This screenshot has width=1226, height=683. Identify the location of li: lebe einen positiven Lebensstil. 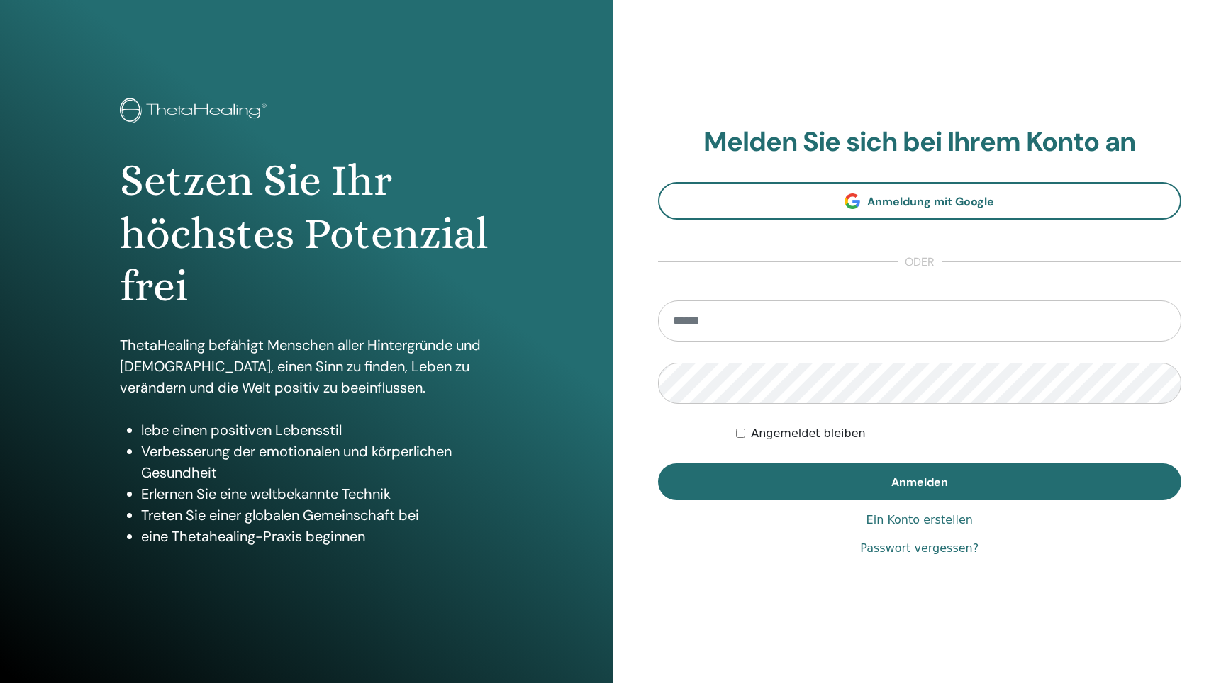
(317, 430).